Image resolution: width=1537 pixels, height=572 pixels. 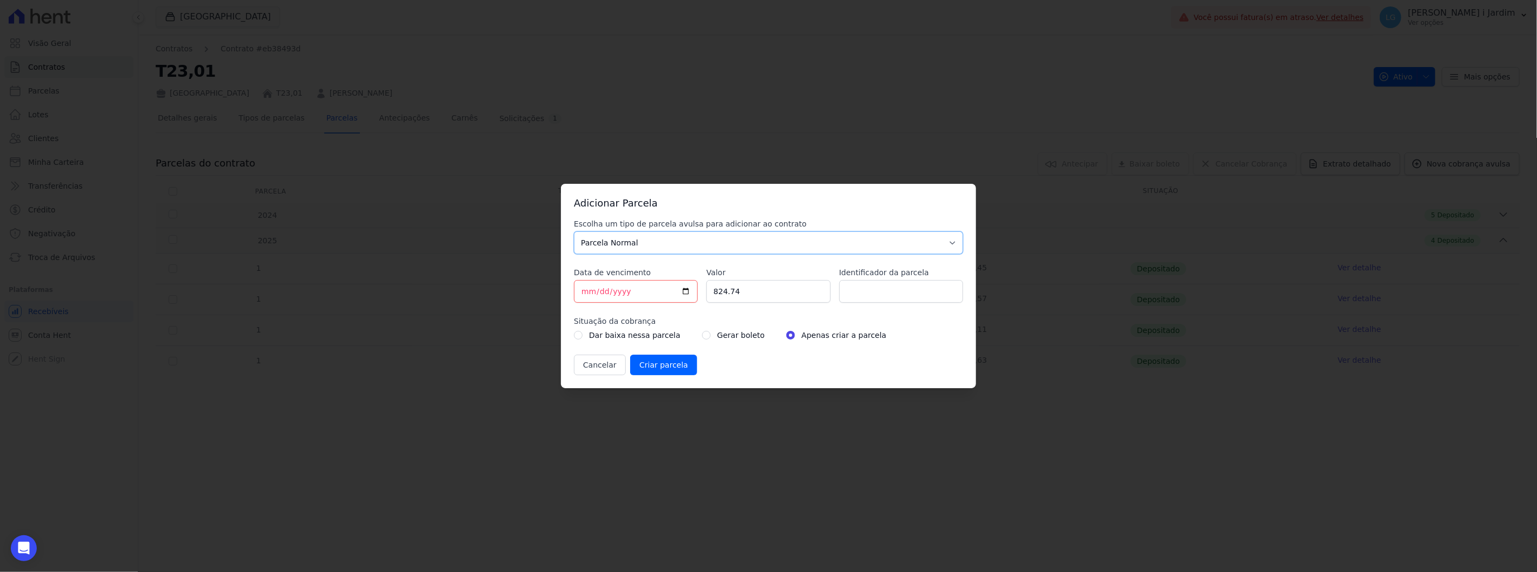 What do you see at coordinates (24, 548) in the screenshot?
I see `div: Open Intercom Messenger` at bounding box center [24, 548].